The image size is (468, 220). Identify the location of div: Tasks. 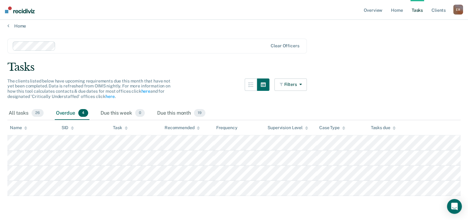
(234, 67).